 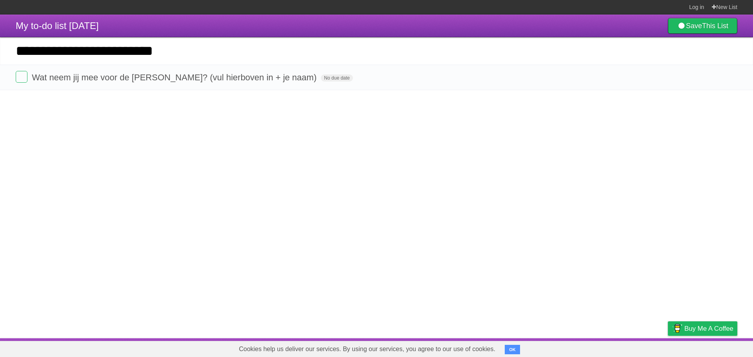 I want to click on a: Developers, so click(x=605, y=348).